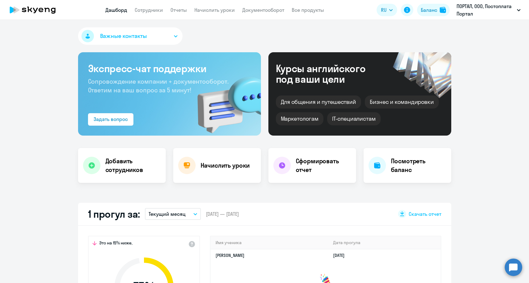 The image size is (529, 283). I want to click on img: bg-img, so click(224, 100).